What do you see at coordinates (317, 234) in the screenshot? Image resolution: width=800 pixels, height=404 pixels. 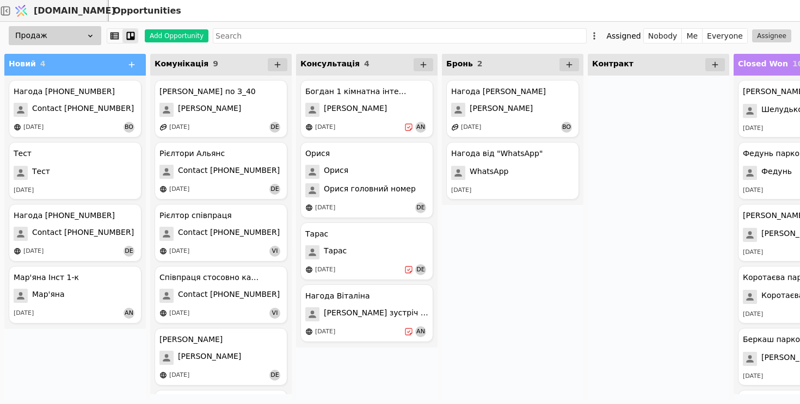 I see `div: Тарас` at bounding box center [317, 234].